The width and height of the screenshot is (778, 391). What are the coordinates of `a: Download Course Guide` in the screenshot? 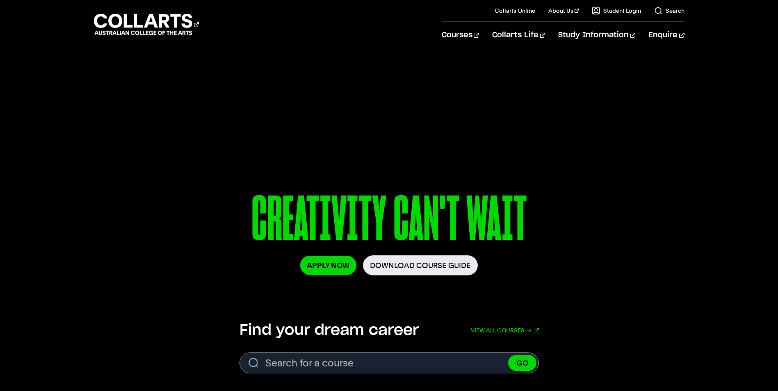 It's located at (420, 265).